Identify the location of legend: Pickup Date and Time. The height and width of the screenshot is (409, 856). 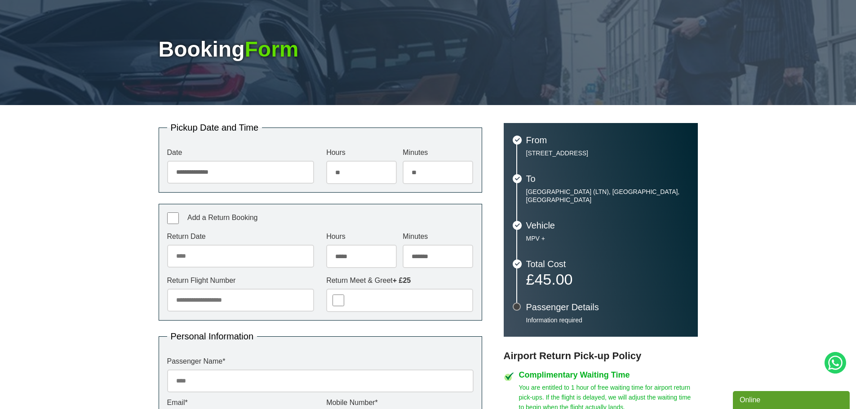
(215, 128).